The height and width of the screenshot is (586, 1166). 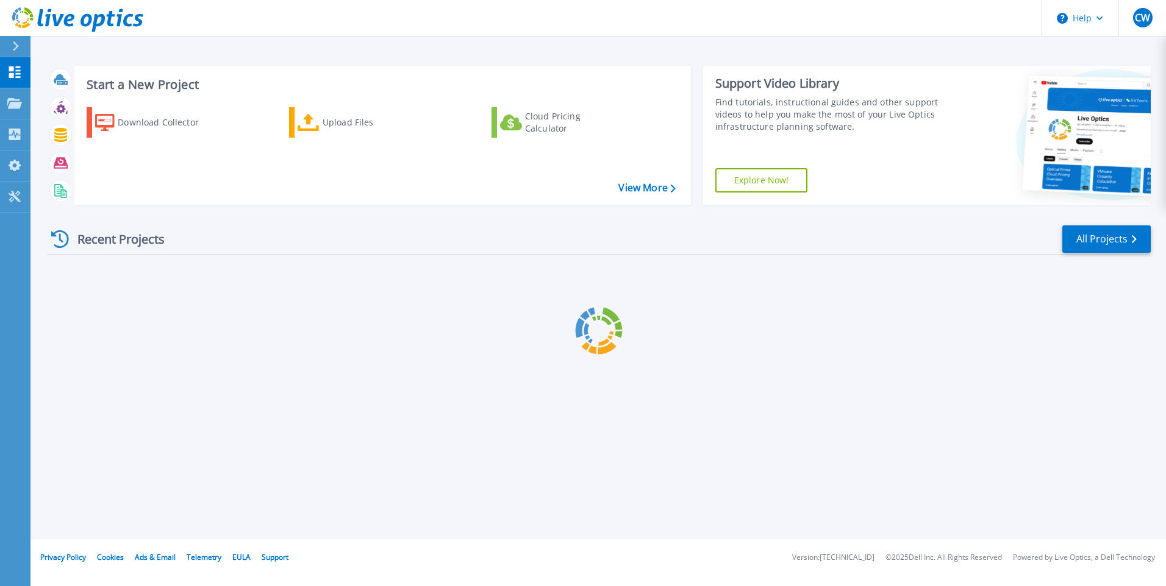 What do you see at coordinates (829, 84) in the screenshot?
I see `div: Support Video Library` at bounding box center [829, 84].